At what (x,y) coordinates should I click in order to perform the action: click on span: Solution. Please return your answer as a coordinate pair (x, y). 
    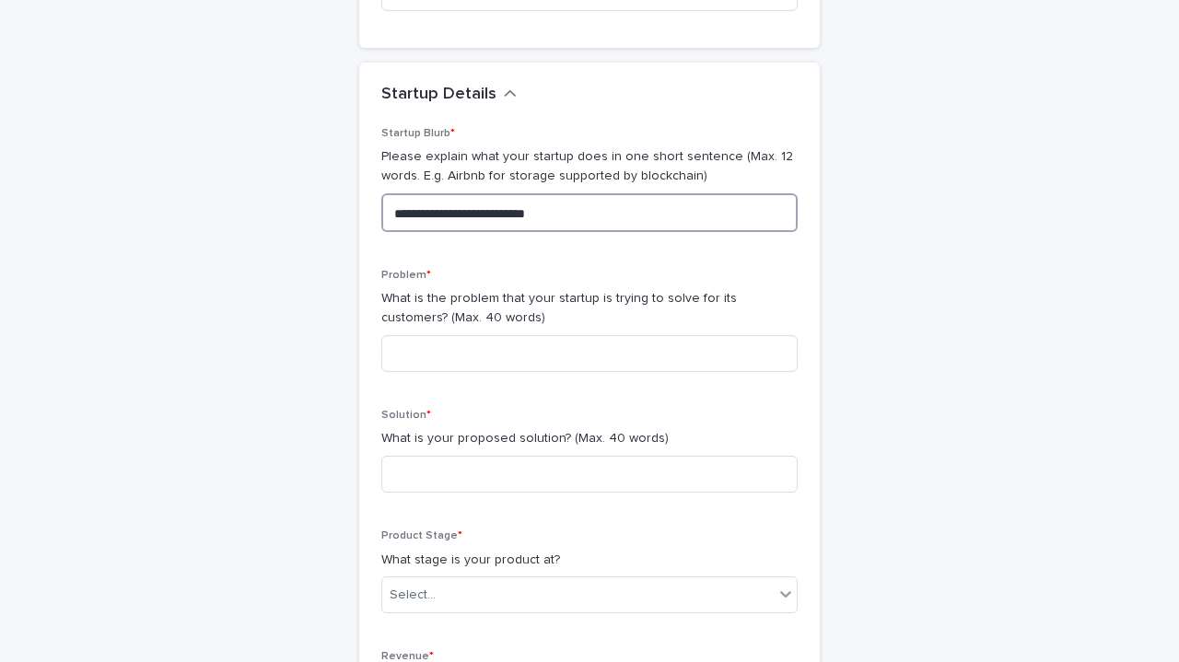
    Looking at the image, I should click on (406, 416).